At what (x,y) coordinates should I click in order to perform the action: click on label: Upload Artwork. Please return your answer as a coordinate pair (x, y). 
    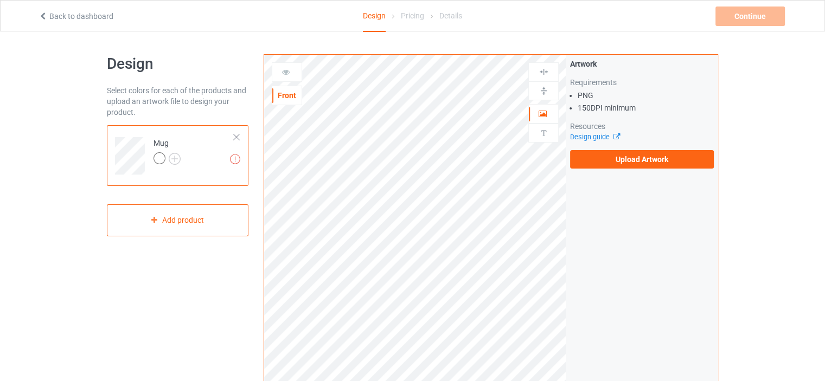
    Looking at the image, I should click on (641, 159).